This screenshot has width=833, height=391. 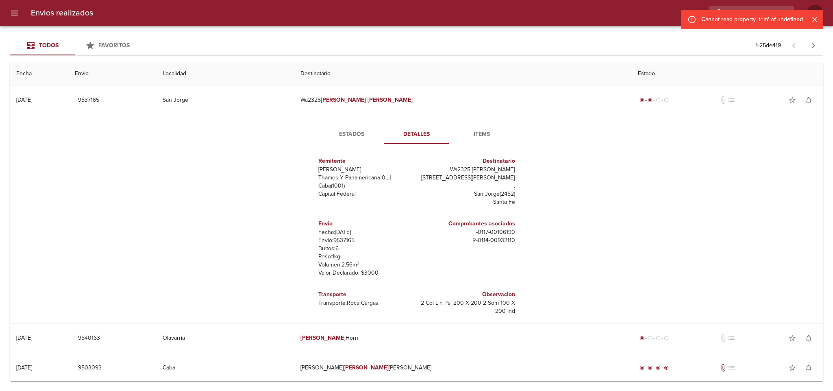 I want to click on th: Localidad, so click(x=225, y=74).